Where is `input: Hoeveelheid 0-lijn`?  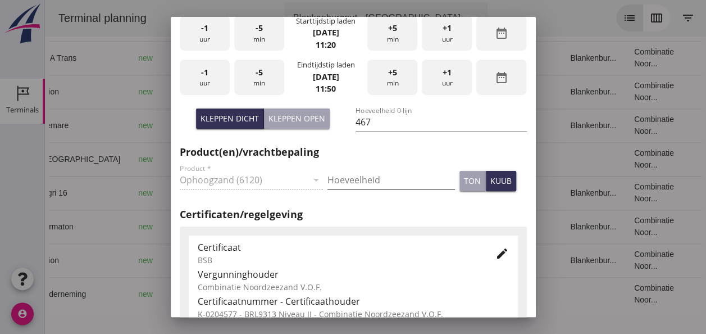 input: Hoeveelheid 0-lijn is located at coordinates (441, 122).